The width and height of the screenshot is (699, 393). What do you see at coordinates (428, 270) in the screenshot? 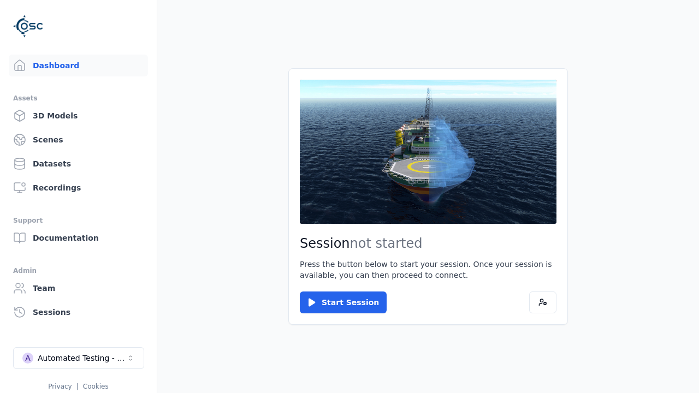
I see `p: Press the button below to start your session. Once your session is available, you can then procee...` at bounding box center [428, 270].